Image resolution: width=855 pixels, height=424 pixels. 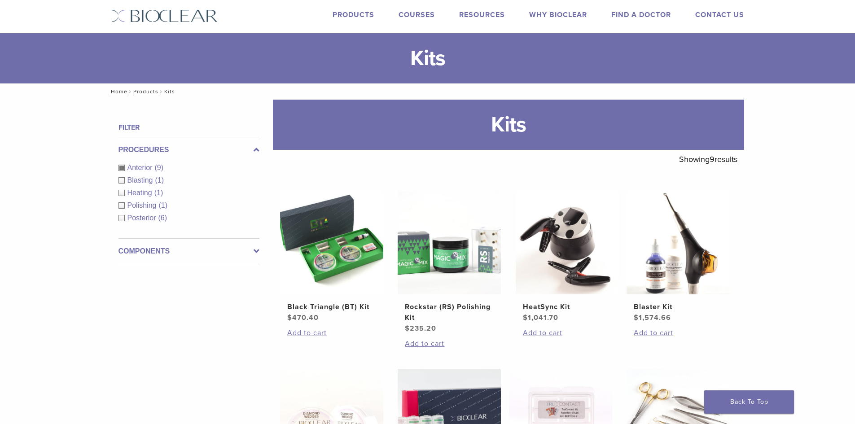 I want to click on bdi: 1,574.66, so click(x=652, y=318).